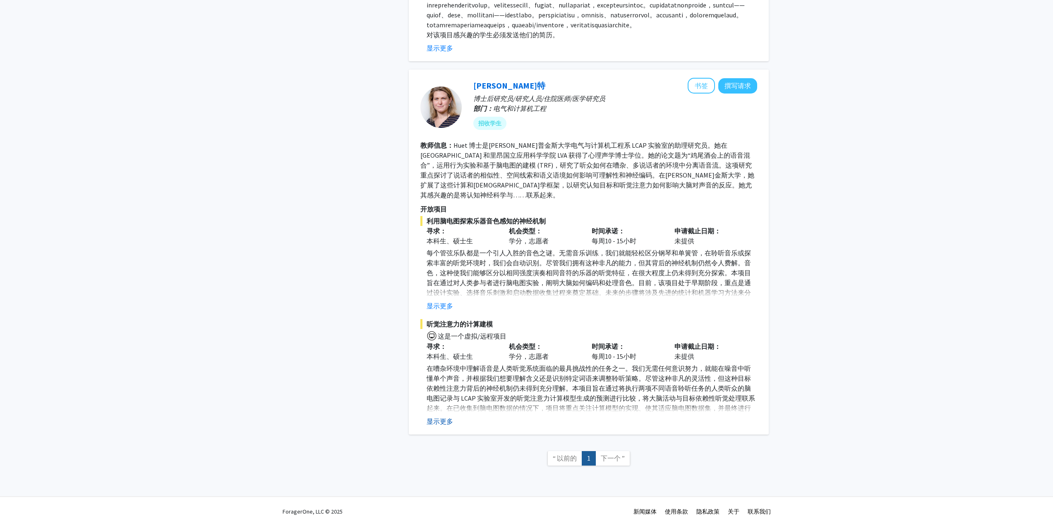 Image resolution: width=1053 pixels, height=526 pixels. I want to click on font: 隐私政策, so click(708, 511).